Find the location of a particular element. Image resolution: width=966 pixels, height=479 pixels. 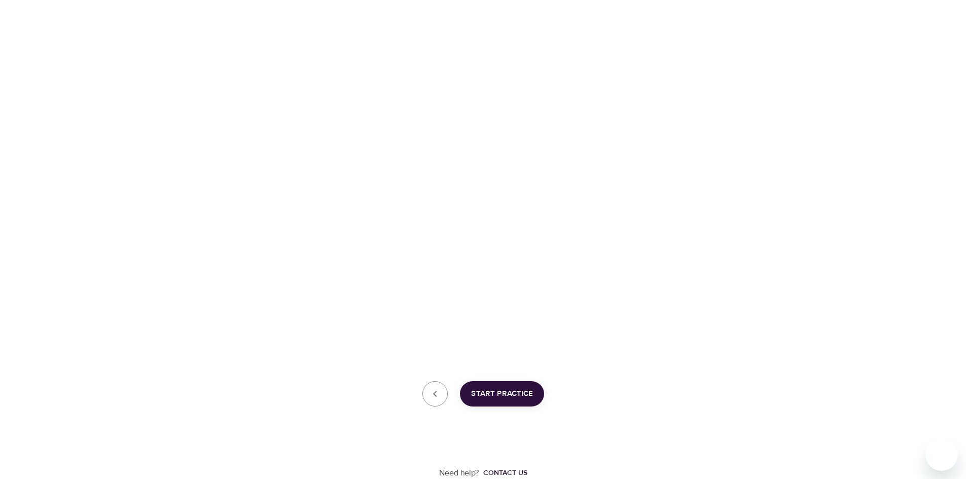

div: Contact us is located at coordinates (505, 473).